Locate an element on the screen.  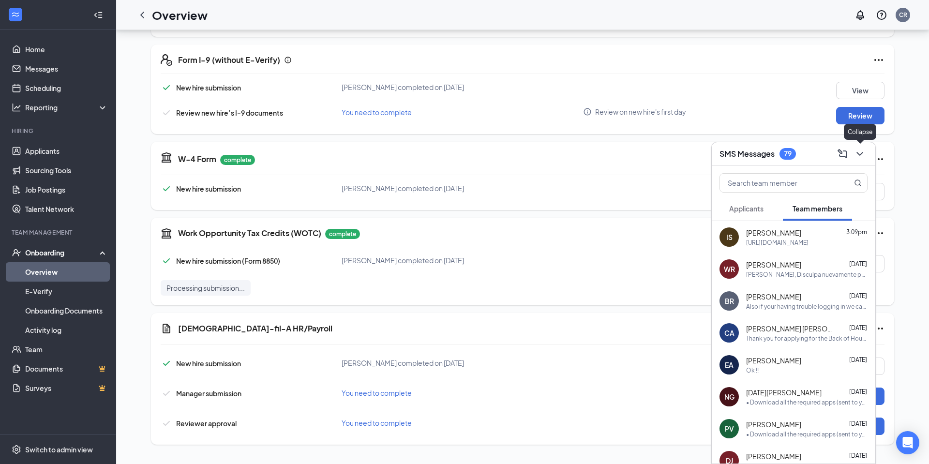
a: Messages is located at coordinates (66, 69).